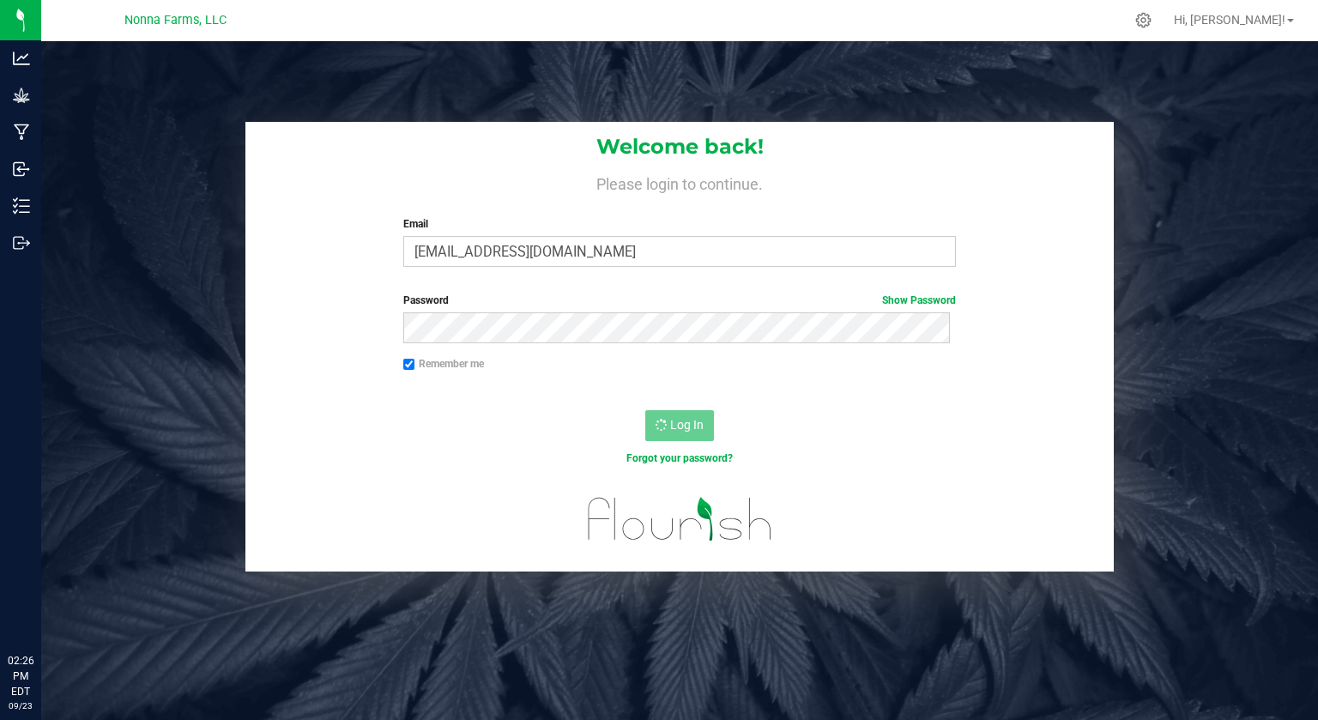 This screenshot has height=720, width=1318. Describe the element at coordinates (680, 458) in the screenshot. I see `a: Forgot your password?` at that location.